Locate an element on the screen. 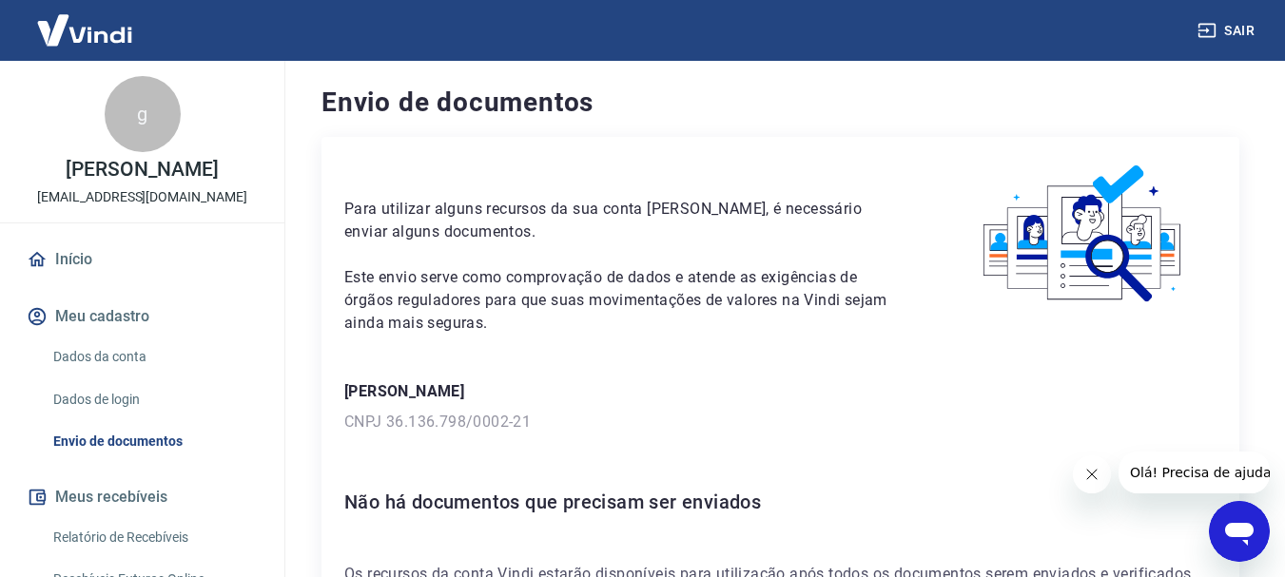 This screenshot has height=577, width=1285. button: Sair is located at coordinates (1228, 30).